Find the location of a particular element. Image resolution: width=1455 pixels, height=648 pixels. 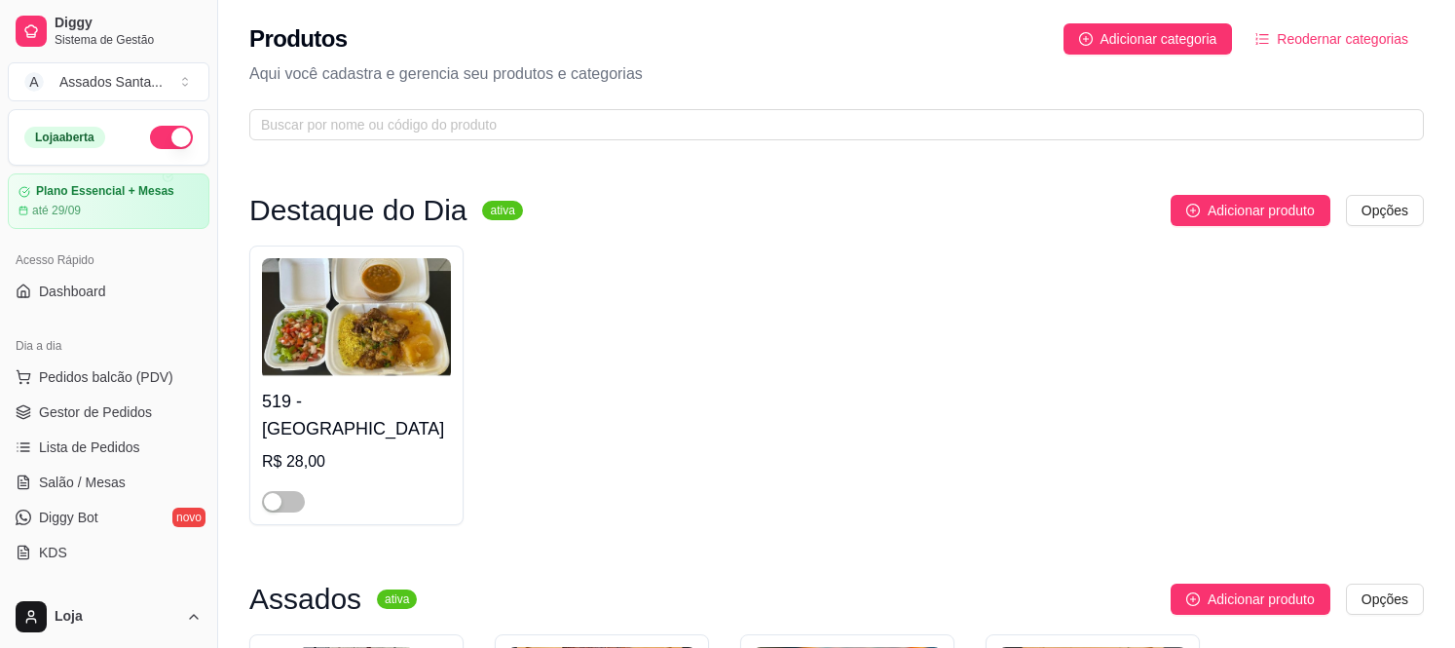

span: KDS is located at coordinates (53, 552).